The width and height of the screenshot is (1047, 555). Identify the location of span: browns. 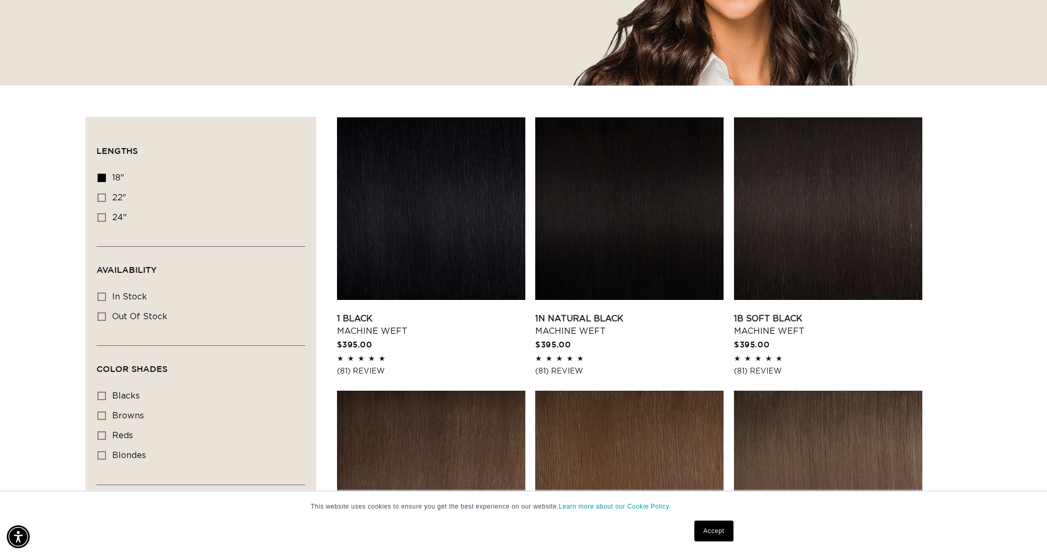
(128, 416).